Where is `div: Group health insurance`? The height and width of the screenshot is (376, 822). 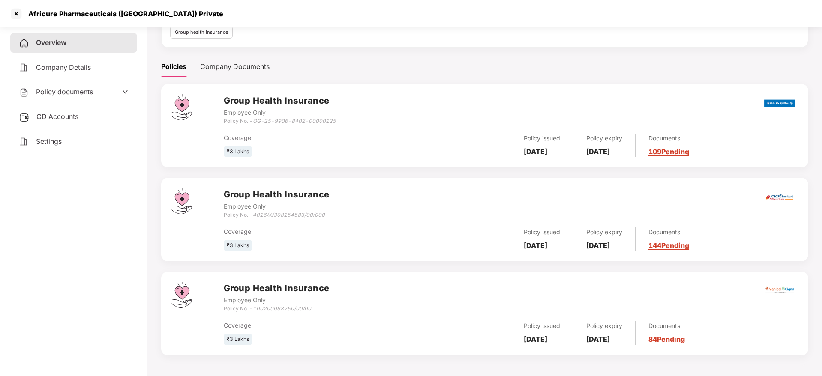
div: Group health insurance is located at coordinates (201, 32).